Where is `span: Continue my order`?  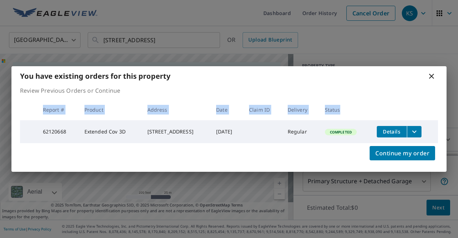 span: Continue my order is located at coordinates (402, 153).